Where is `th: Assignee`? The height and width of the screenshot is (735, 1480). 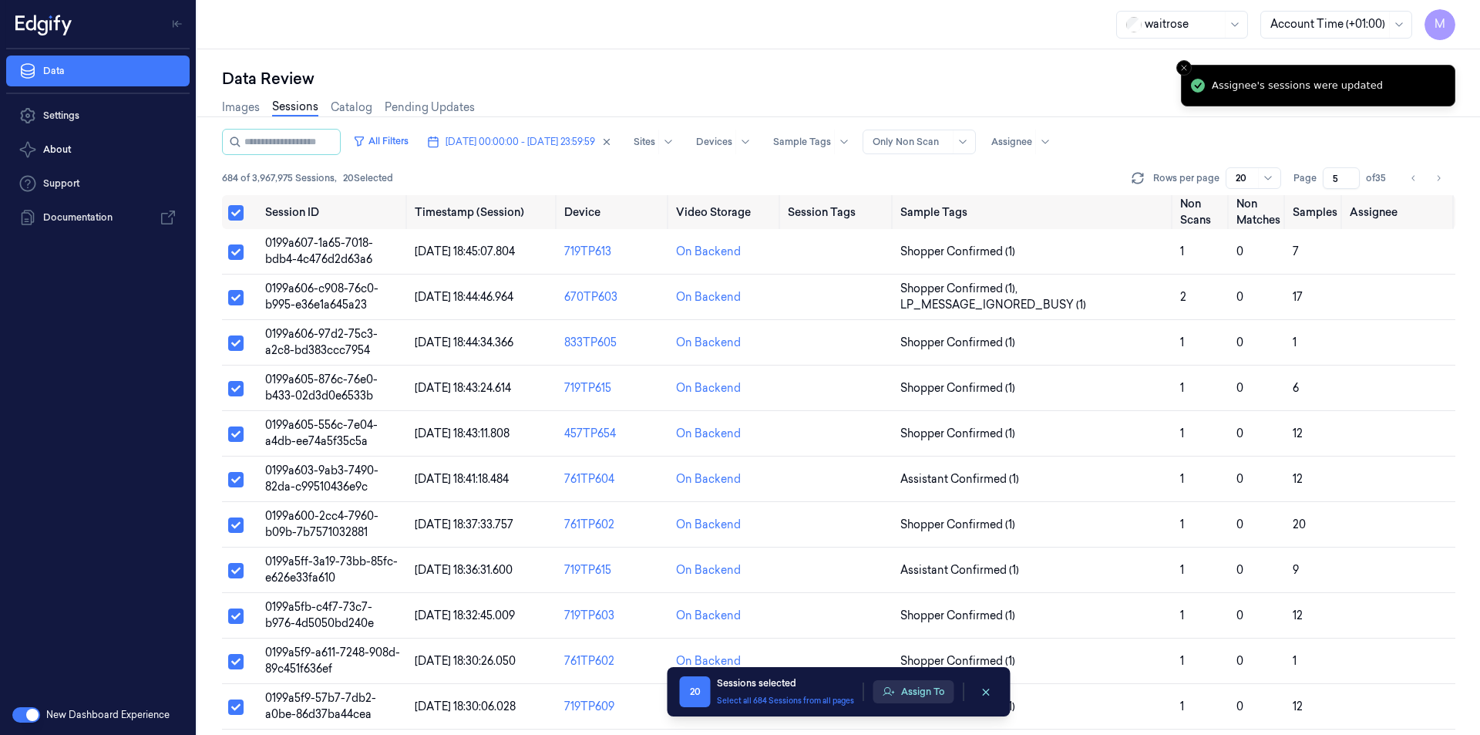 th: Assignee is located at coordinates (1399, 212).